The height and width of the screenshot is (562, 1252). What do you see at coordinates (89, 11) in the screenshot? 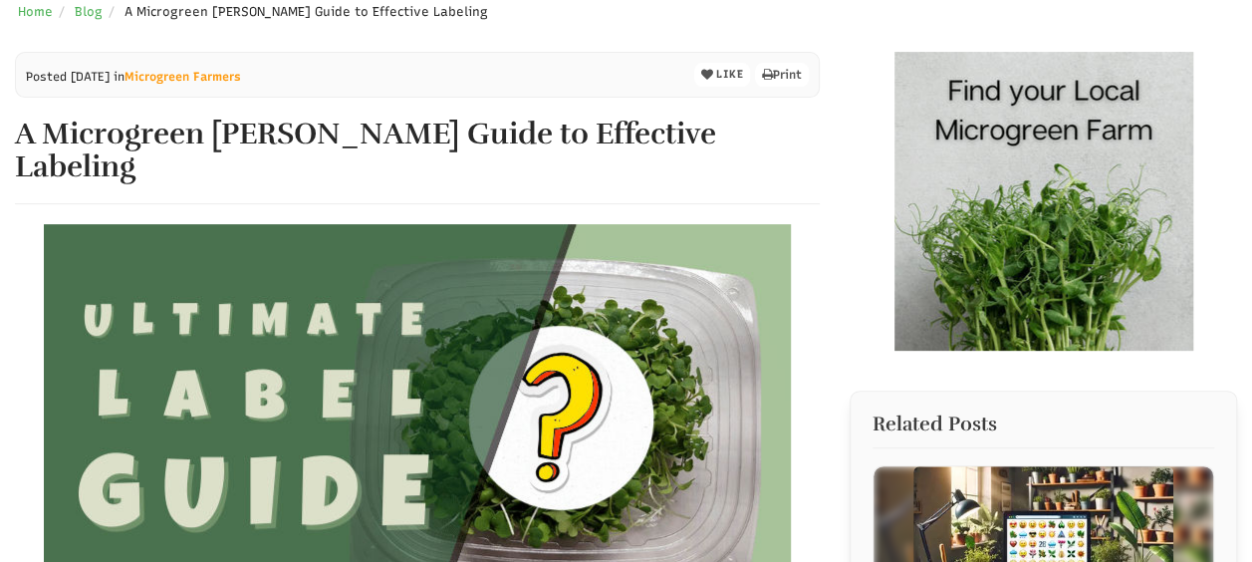
I see `a: Blog` at bounding box center [89, 11].